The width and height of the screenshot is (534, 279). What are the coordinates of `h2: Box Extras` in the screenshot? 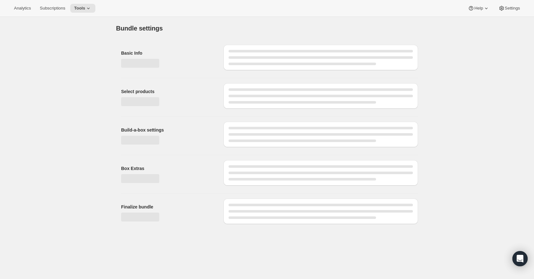 It's located at (167, 168).